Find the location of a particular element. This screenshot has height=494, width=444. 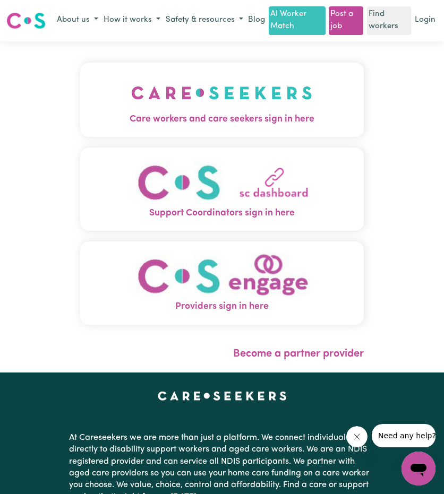

span: Providers sign in here is located at coordinates (221, 307).